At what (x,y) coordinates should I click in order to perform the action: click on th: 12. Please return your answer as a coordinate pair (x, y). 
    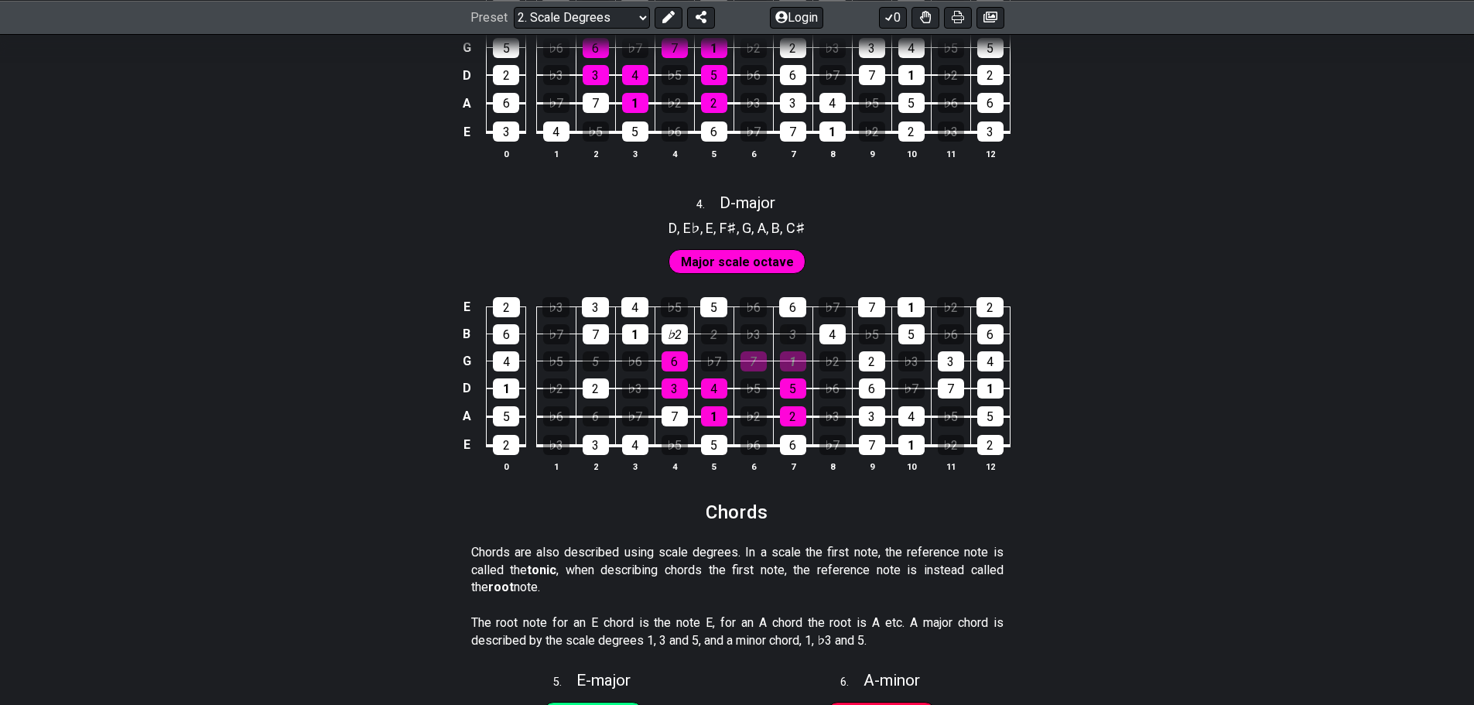
    Looking at the image, I should click on (989, 466).